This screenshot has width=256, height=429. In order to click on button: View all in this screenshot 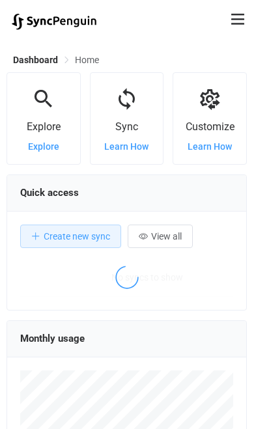, I will do `click(160, 236)`.